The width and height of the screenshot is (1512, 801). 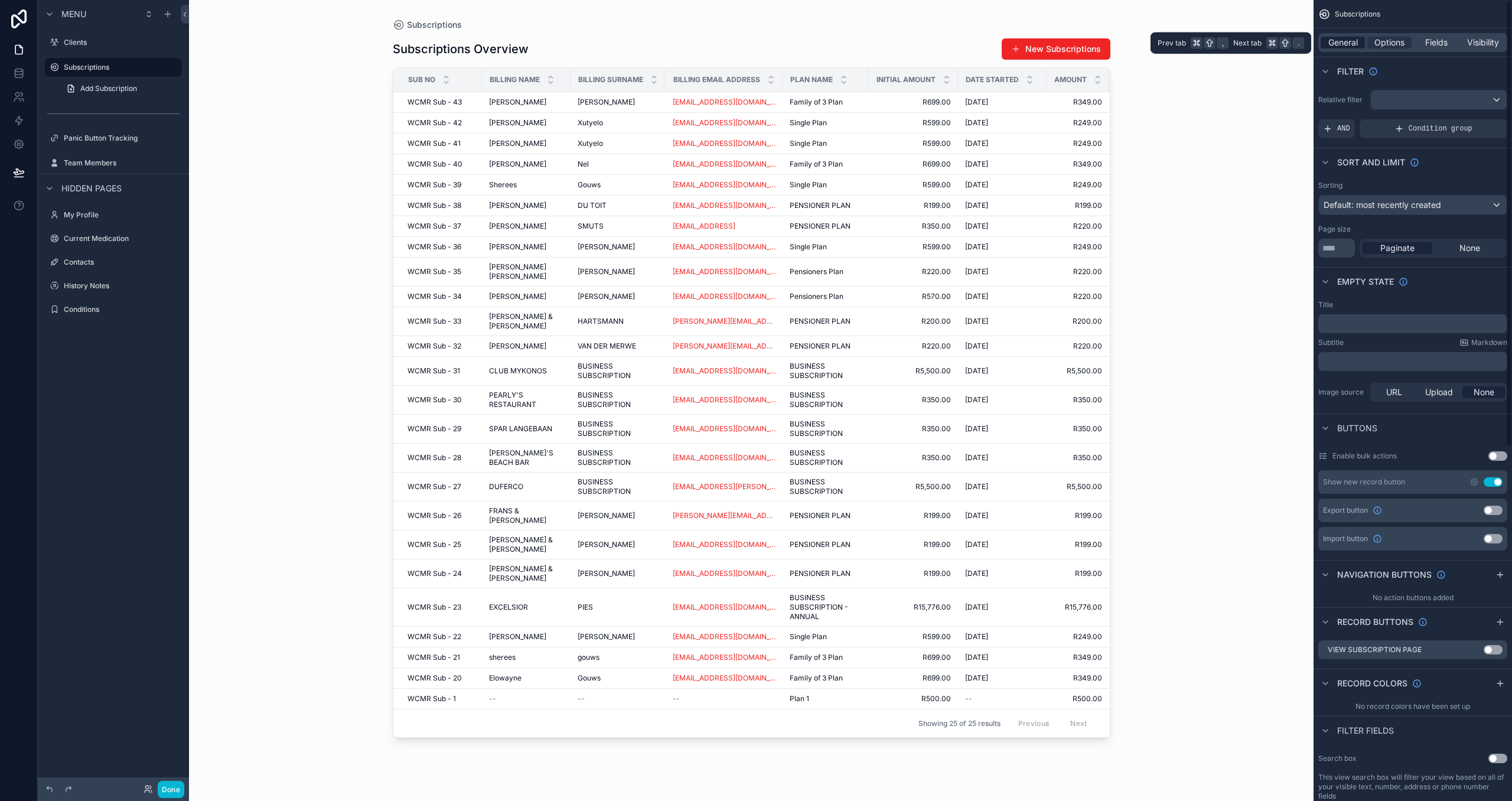 I want to click on span: Showing 25 of 25 results, so click(x=959, y=724).